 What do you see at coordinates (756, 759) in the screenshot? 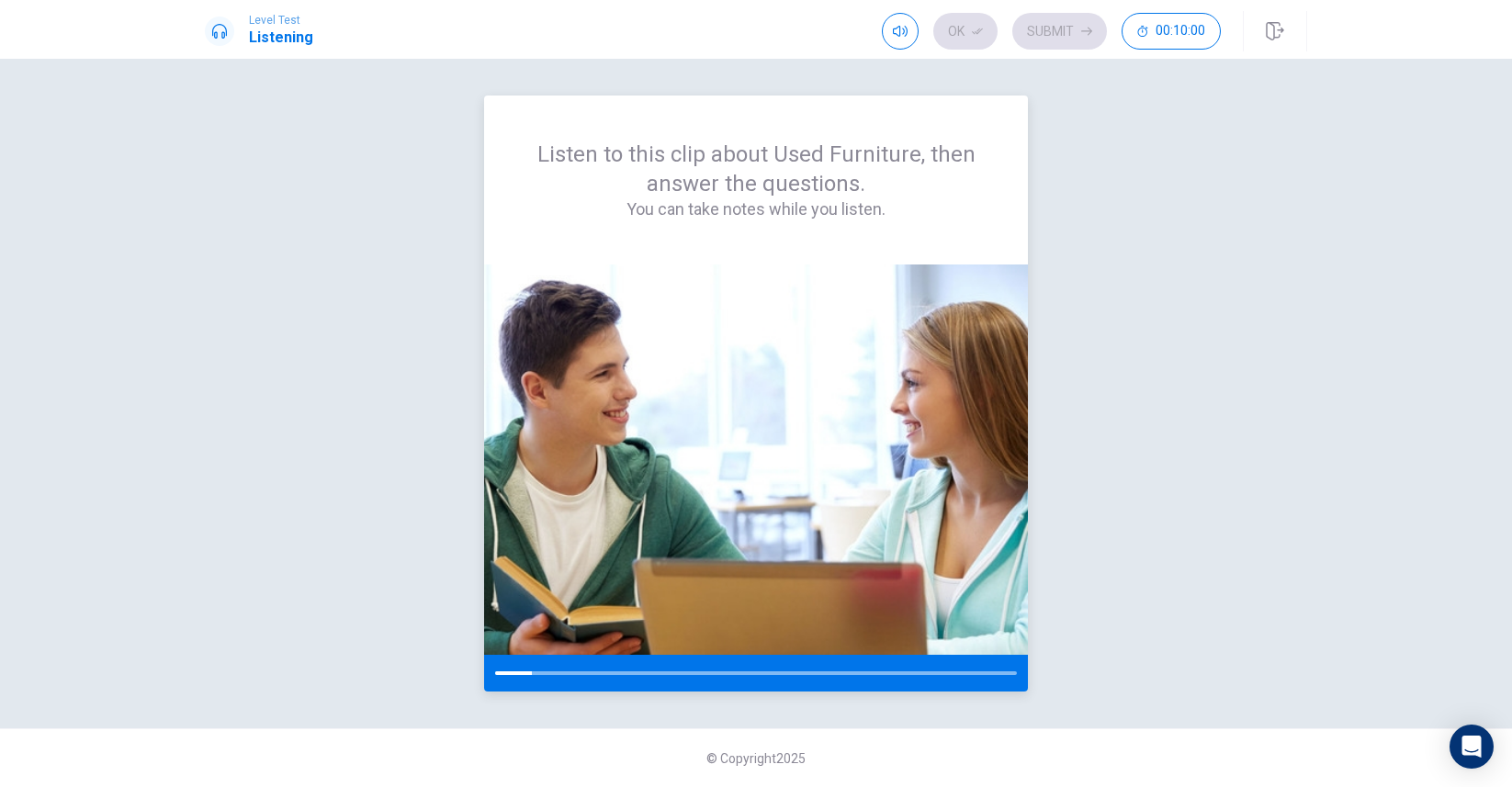
I see `span: © Copyright 2025` at bounding box center [756, 759].